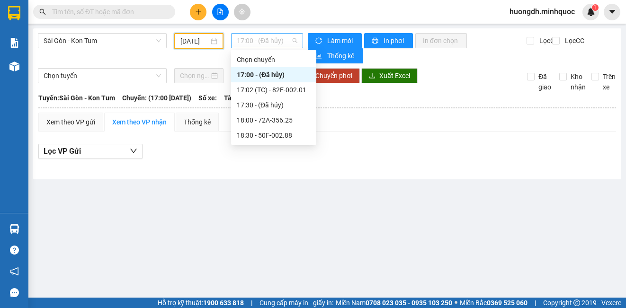 Image resolution: width=626 pixels, height=308 pixels. Describe the element at coordinates (133, 151) in the screenshot. I see `span: down` at that location.